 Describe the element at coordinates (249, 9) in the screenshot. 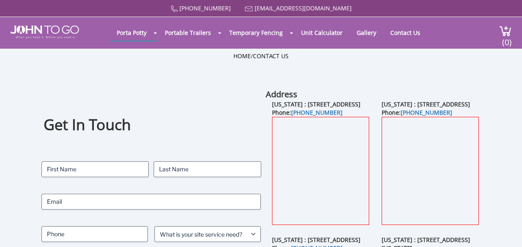

I see `img: Mail` at that location.